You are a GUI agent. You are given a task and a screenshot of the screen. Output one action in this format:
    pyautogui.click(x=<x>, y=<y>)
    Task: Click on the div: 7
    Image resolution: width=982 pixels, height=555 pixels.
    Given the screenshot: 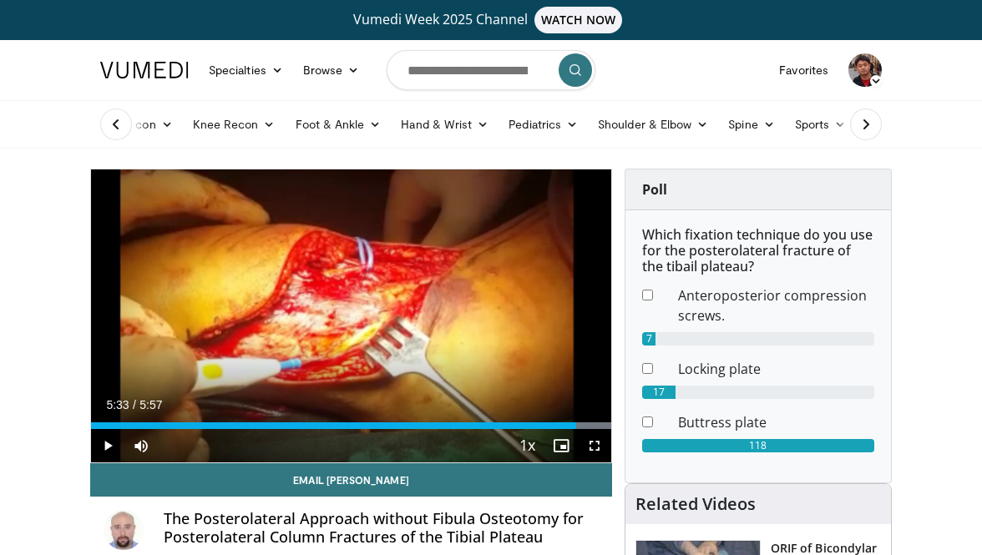 What is the action you would take?
    pyautogui.click(x=649, y=339)
    